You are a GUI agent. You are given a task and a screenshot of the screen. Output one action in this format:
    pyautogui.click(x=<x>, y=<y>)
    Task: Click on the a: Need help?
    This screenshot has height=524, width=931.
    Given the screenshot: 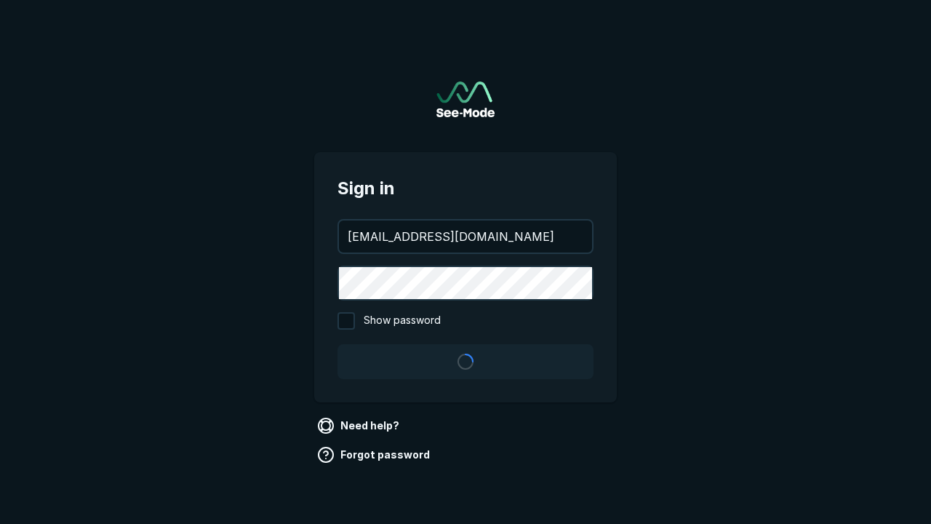 What is the action you would take?
    pyautogui.click(x=359, y=425)
    